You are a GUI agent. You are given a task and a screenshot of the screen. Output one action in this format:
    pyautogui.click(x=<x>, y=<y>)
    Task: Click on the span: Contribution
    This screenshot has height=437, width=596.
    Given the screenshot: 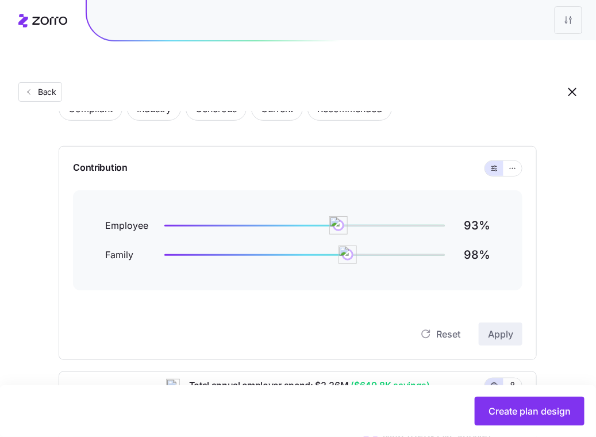 What is the action you would take?
    pyautogui.click(x=100, y=169)
    